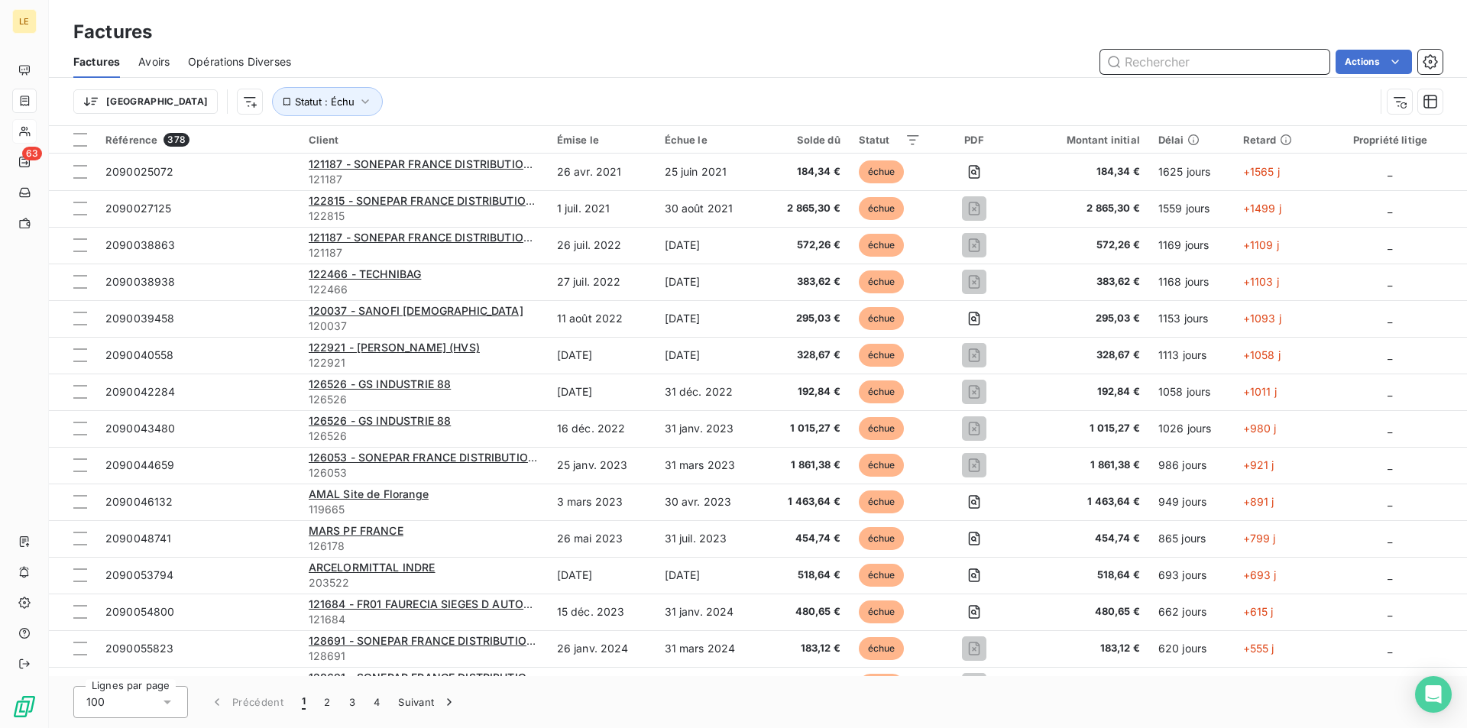  Describe the element at coordinates (805, 282) in the screenshot. I see `span: 383,62 €` at that location.